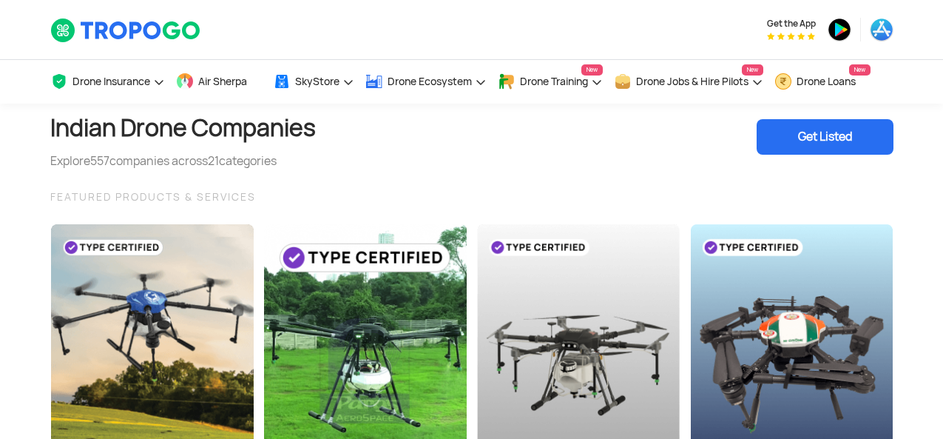  What do you see at coordinates (472, 197) in the screenshot?
I see `div: FEATURED PRODUCTS & SERVICES` at bounding box center [472, 197].